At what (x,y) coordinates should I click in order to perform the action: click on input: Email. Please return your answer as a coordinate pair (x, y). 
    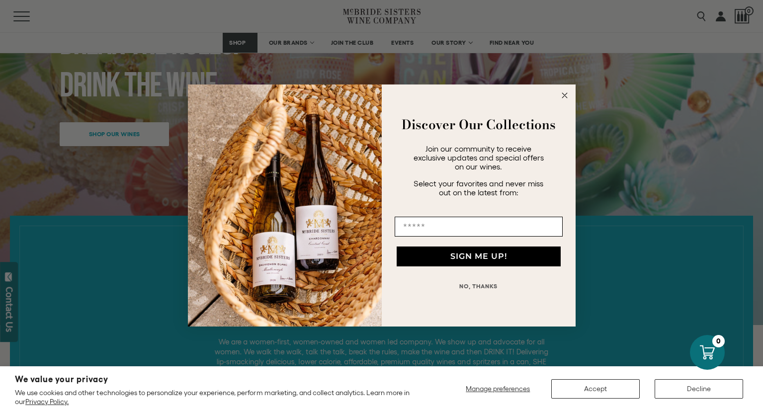
    Looking at the image, I should click on (479, 227).